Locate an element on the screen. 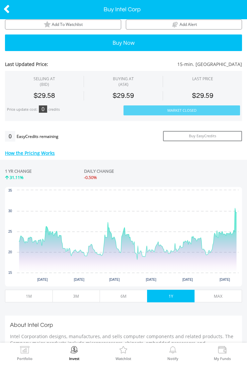  span: $29.58 is located at coordinates (44, 96).